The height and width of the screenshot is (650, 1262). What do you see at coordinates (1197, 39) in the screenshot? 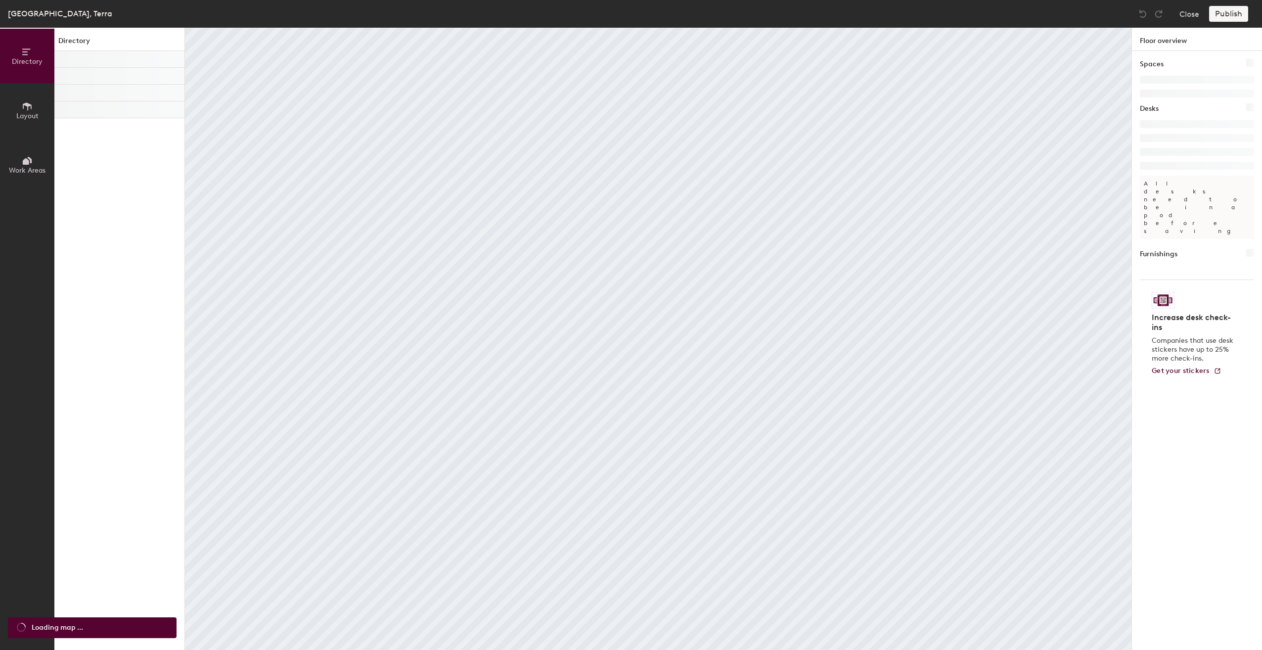
I see `h1: Floor overview` at bounding box center [1197, 39].